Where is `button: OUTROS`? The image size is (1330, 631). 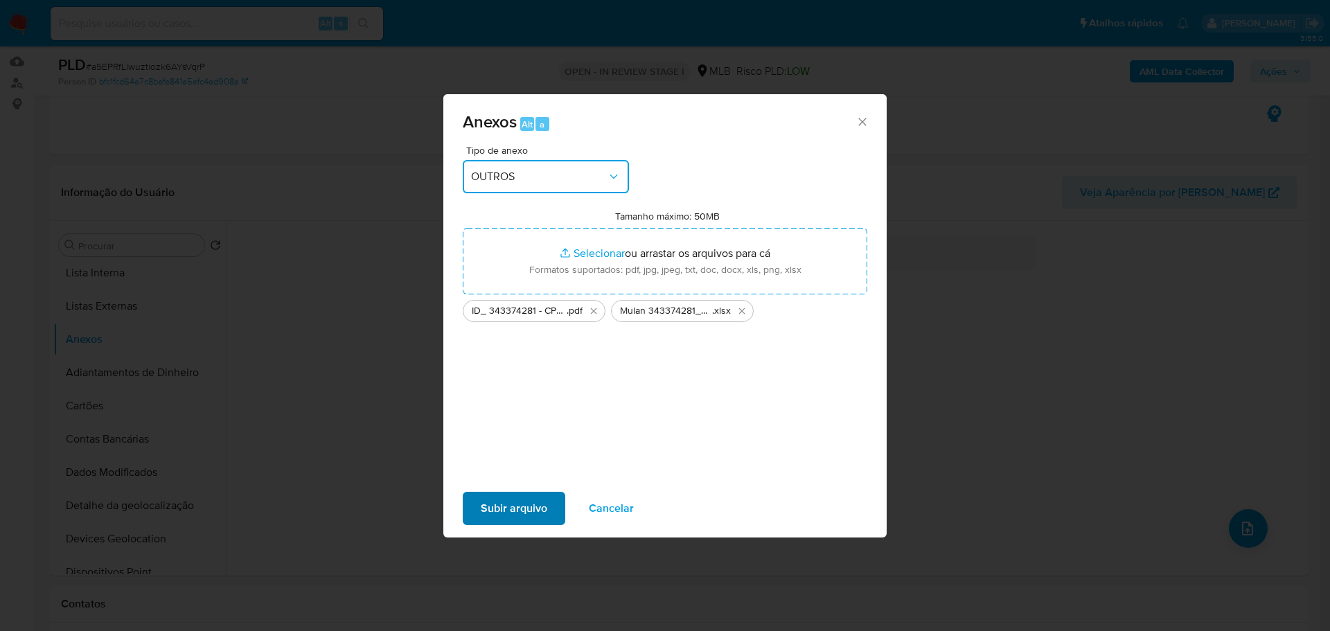 button: OUTROS is located at coordinates (546, 177).